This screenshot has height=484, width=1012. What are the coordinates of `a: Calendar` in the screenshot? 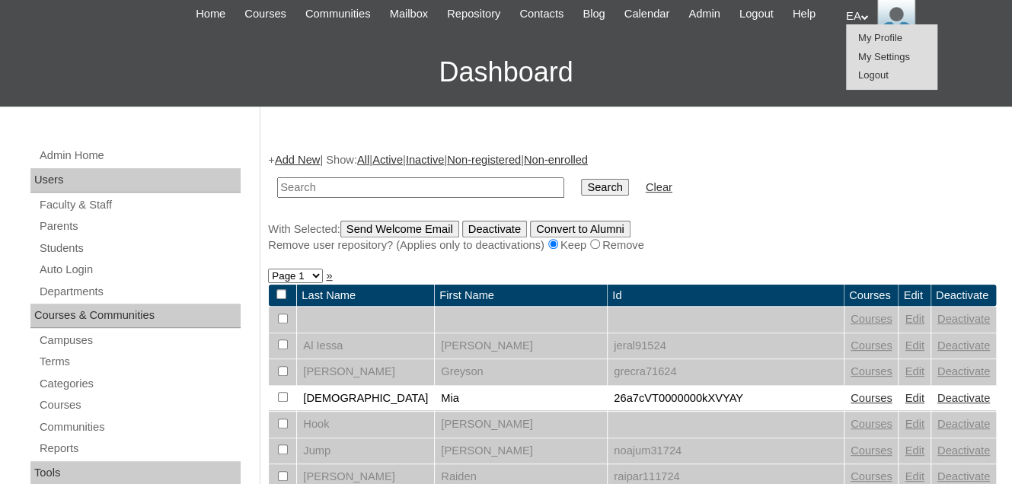 It's located at (646, 14).